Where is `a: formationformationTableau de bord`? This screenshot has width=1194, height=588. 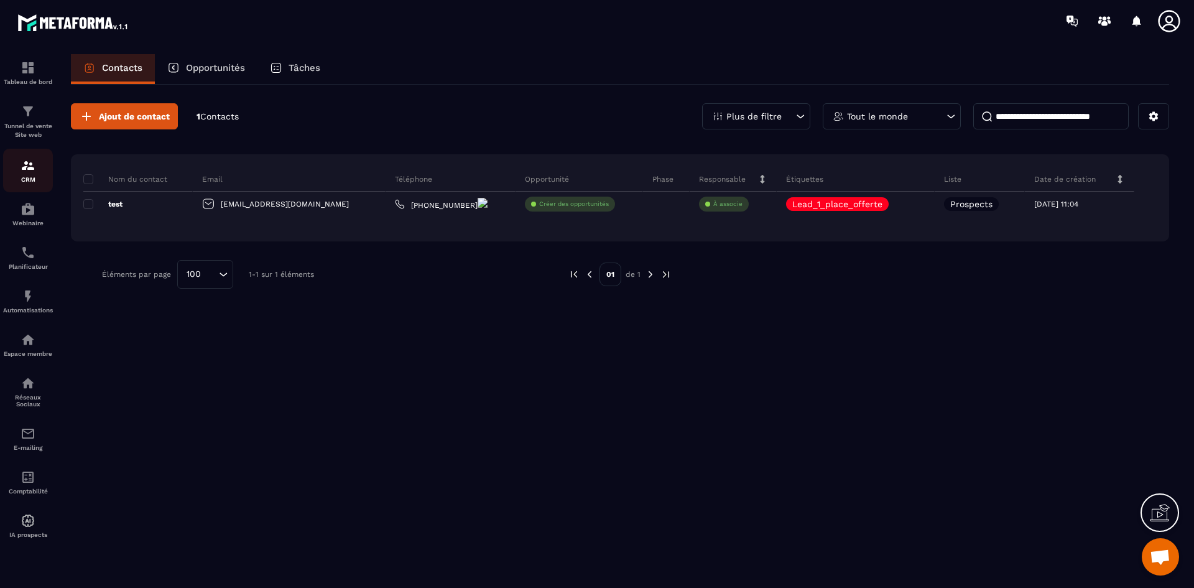
a: formationformationTableau de bord is located at coordinates (28, 73).